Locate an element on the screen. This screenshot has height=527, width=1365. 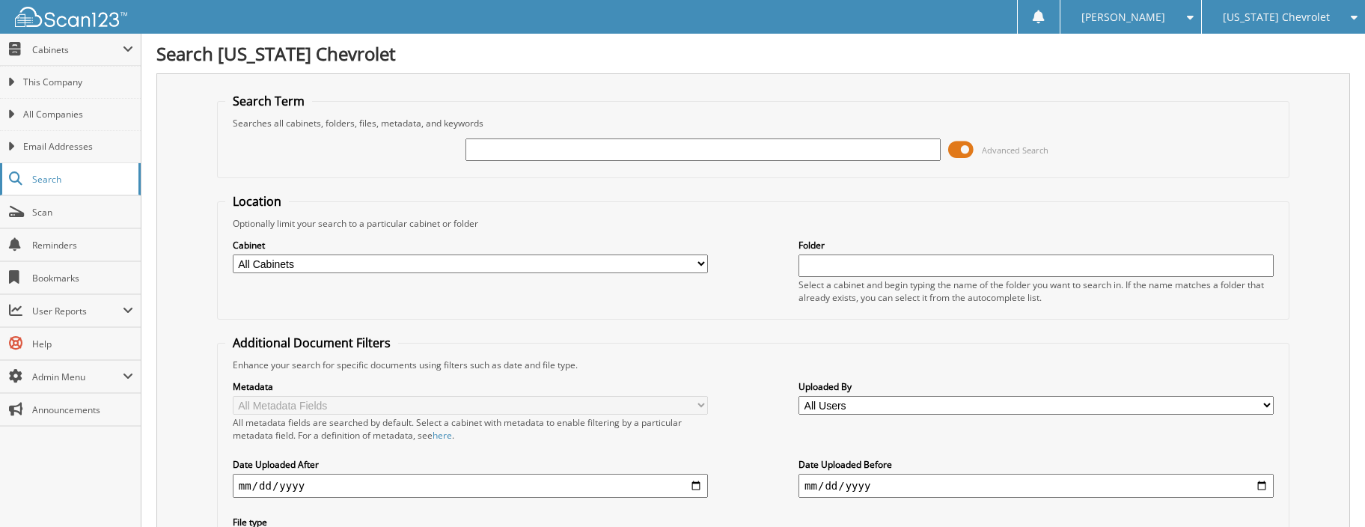
img: scan123-logo-white.svg is located at coordinates (71, 16).